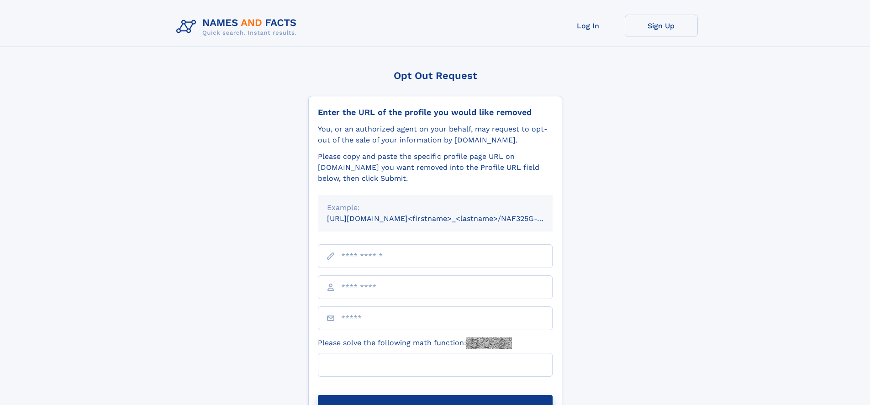 This screenshot has width=870, height=405. I want to click on a: Sign Up, so click(661, 26).